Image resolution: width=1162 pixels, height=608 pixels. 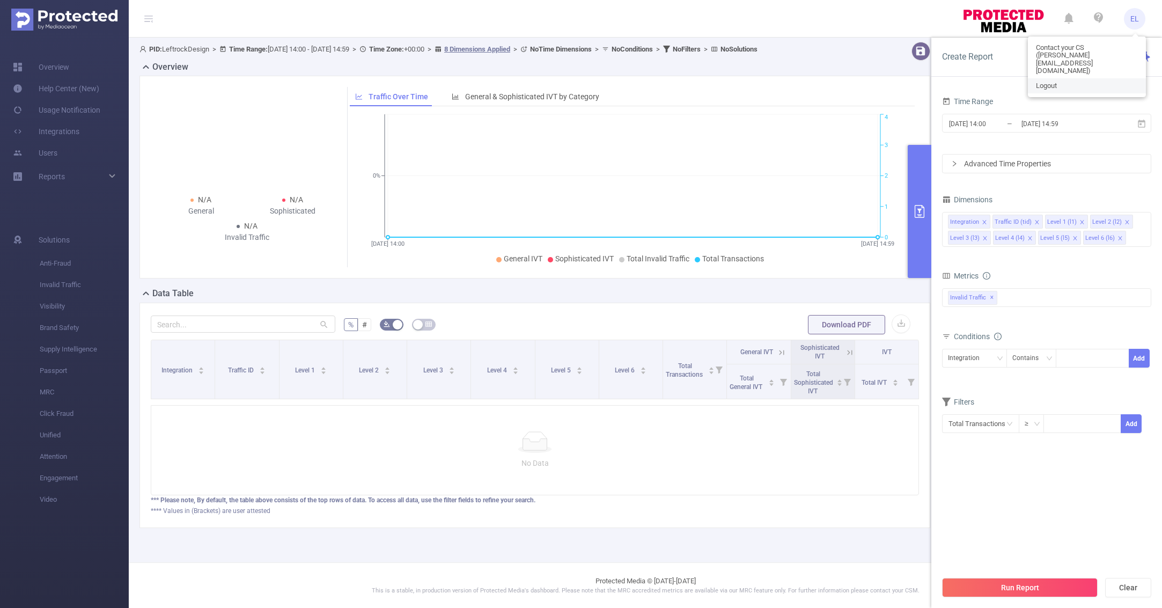 I want to click on span: Create Report, so click(x=967, y=56).